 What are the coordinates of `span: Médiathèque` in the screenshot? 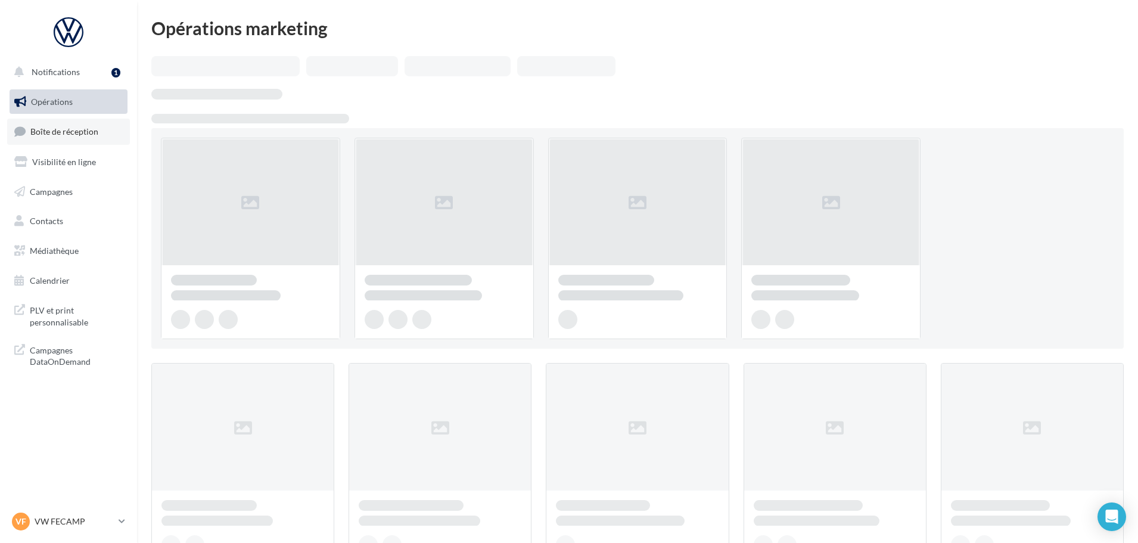 It's located at (54, 250).